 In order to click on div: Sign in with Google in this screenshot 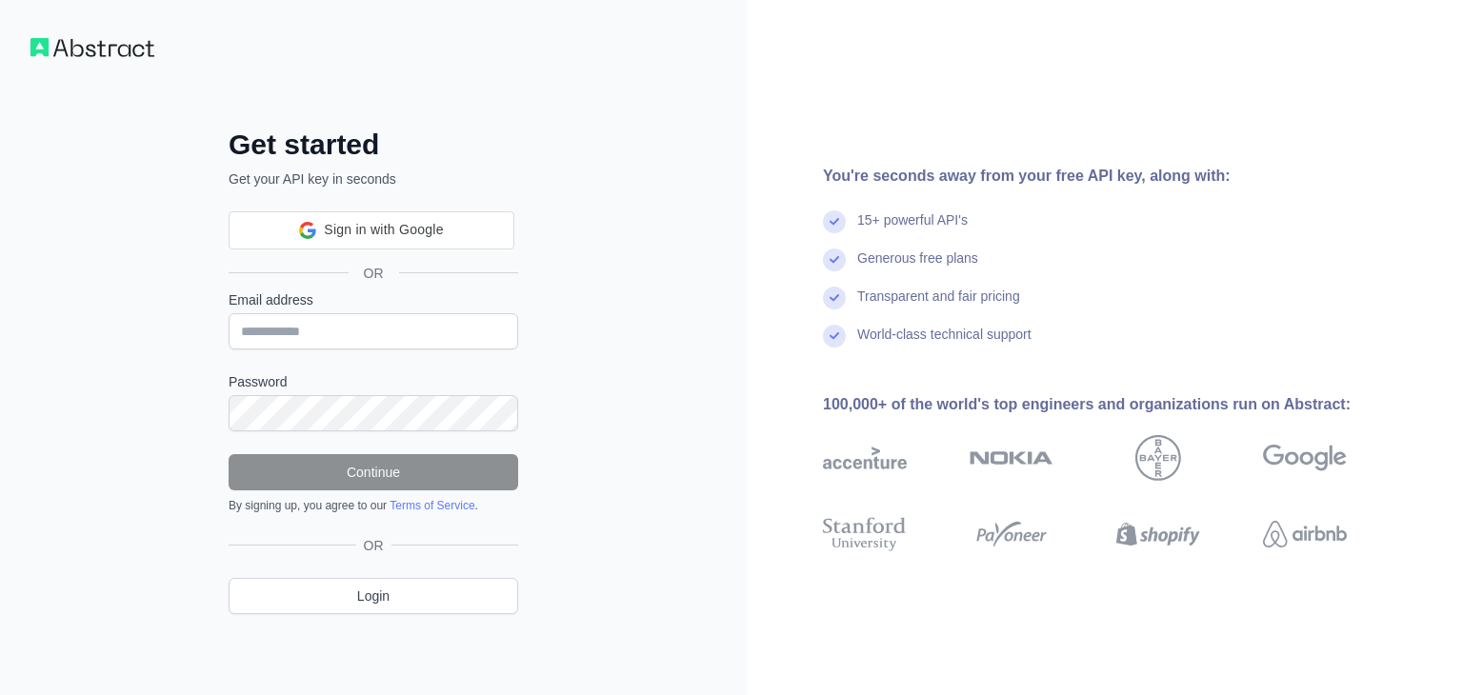, I will do `click(372, 231)`.